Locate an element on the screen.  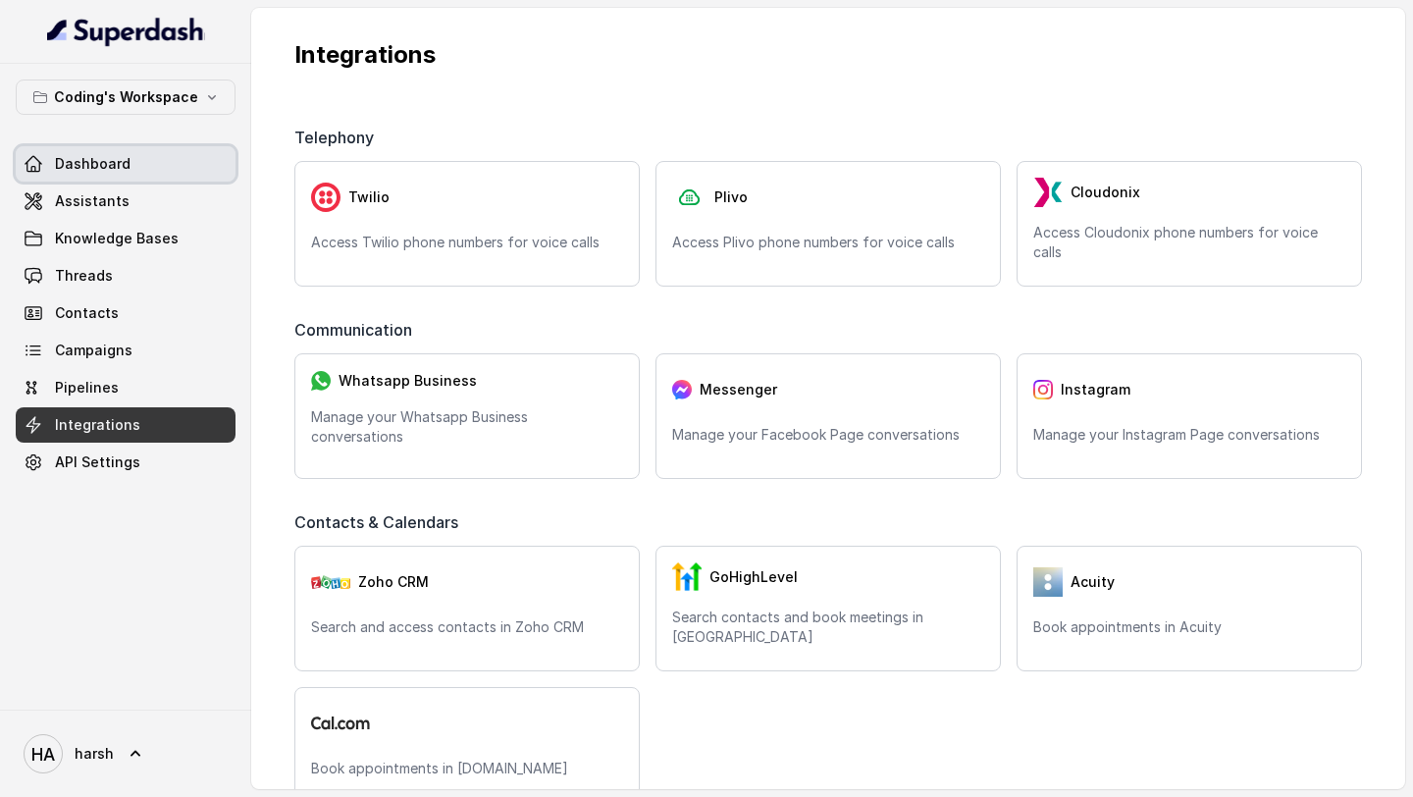
span: Contacts is located at coordinates (86, 313).